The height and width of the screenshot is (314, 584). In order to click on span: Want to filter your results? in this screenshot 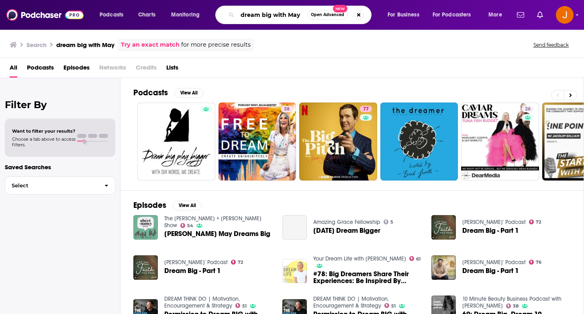, I will do `click(44, 131)`.